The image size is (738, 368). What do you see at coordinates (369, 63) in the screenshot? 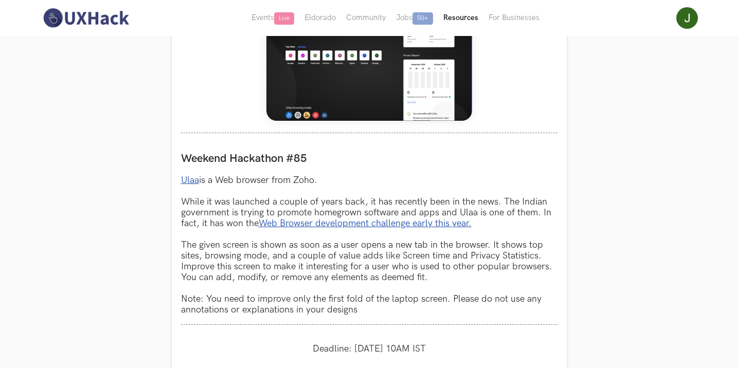
I see `img: Weekend_Hackathon_85_banner.png` at bounding box center [369, 63].